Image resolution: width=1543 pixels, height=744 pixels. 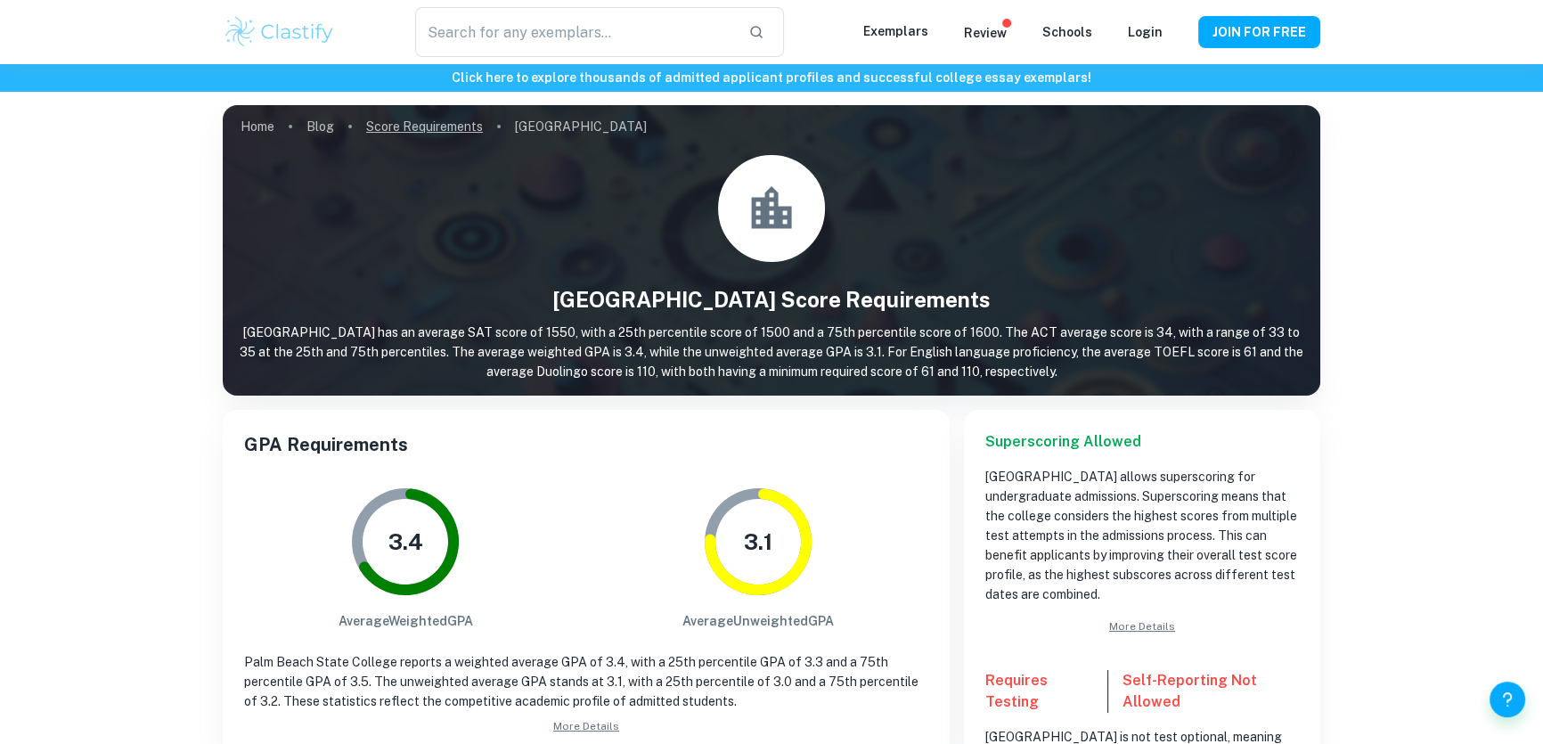 What do you see at coordinates (1144, 32) in the screenshot?
I see `a: Login` at bounding box center [1144, 32].